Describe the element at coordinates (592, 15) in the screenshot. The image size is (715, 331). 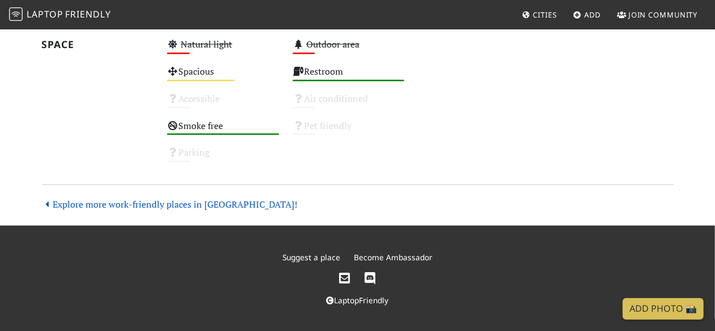
I see `span: Add` at that location.